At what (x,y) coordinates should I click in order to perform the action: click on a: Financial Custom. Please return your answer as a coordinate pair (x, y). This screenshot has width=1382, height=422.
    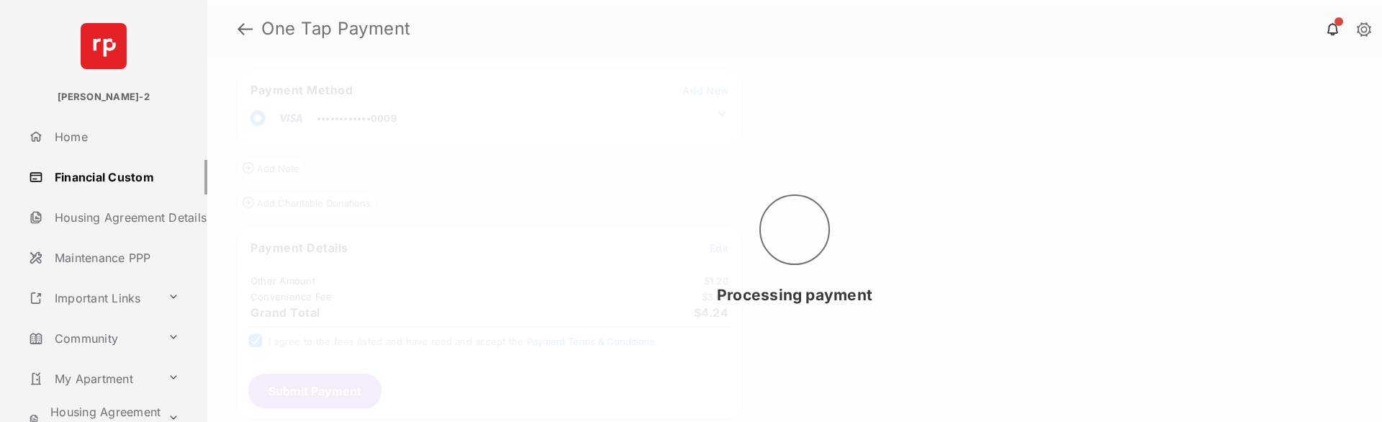
    Looking at the image, I should click on (115, 177).